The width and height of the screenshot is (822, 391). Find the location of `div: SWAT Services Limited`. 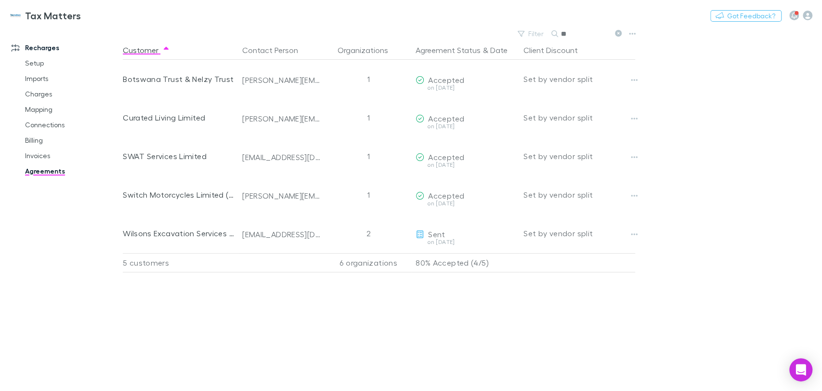

div: SWAT Services Limited is located at coordinates (179, 156).